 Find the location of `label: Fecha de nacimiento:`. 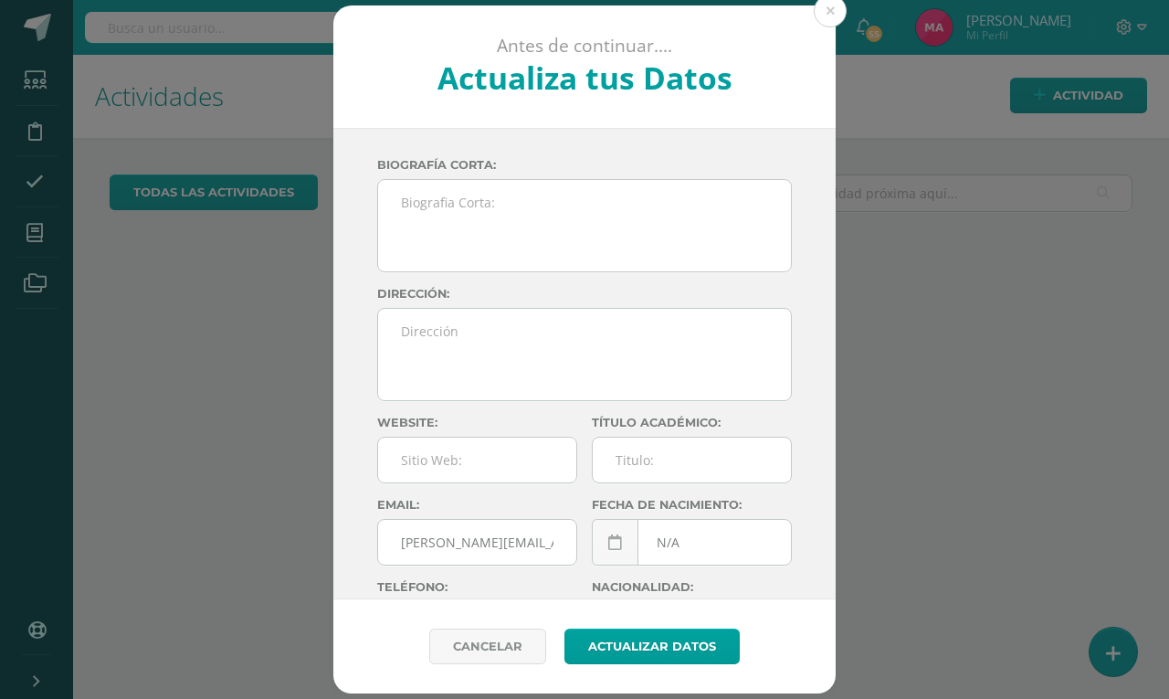

label: Fecha de nacimiento: is located at coordinates (692, 504).